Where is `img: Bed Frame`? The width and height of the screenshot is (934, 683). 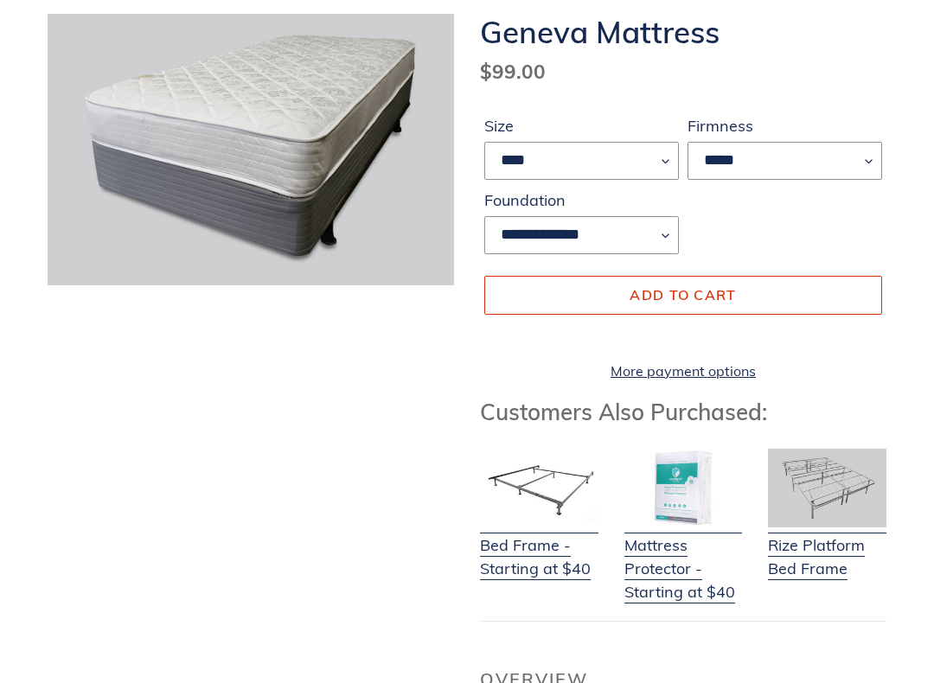 img: Bed Frame is located at coordinates (539, 488).